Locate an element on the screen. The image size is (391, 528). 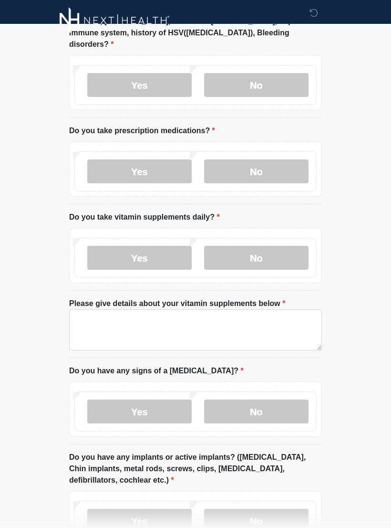
label: Please give details about your vitamin supplements below is located at coordinates (177, 304).